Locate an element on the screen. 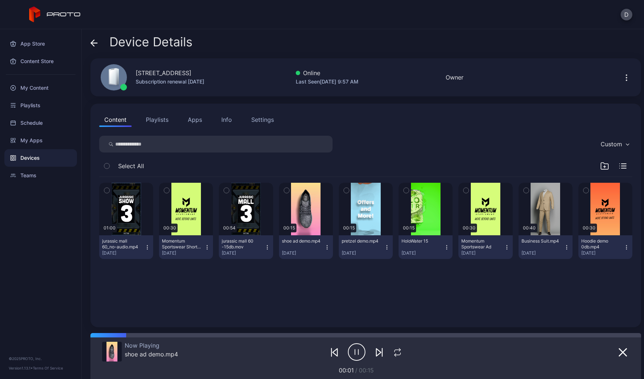 This screenshot has height=379, width=644. div: © 2025 PROTO, Inc. is located at coordinates (41, 359).